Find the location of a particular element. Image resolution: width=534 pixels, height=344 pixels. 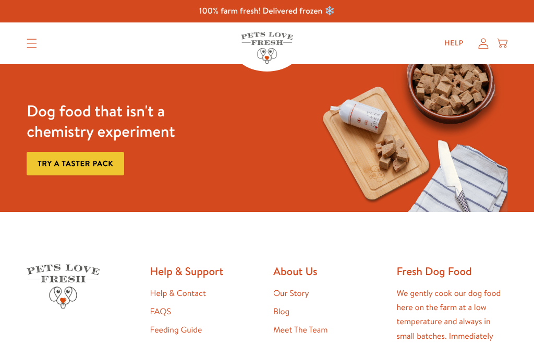

h2: Fresh Dog Food is located at coordinates (452, 271).